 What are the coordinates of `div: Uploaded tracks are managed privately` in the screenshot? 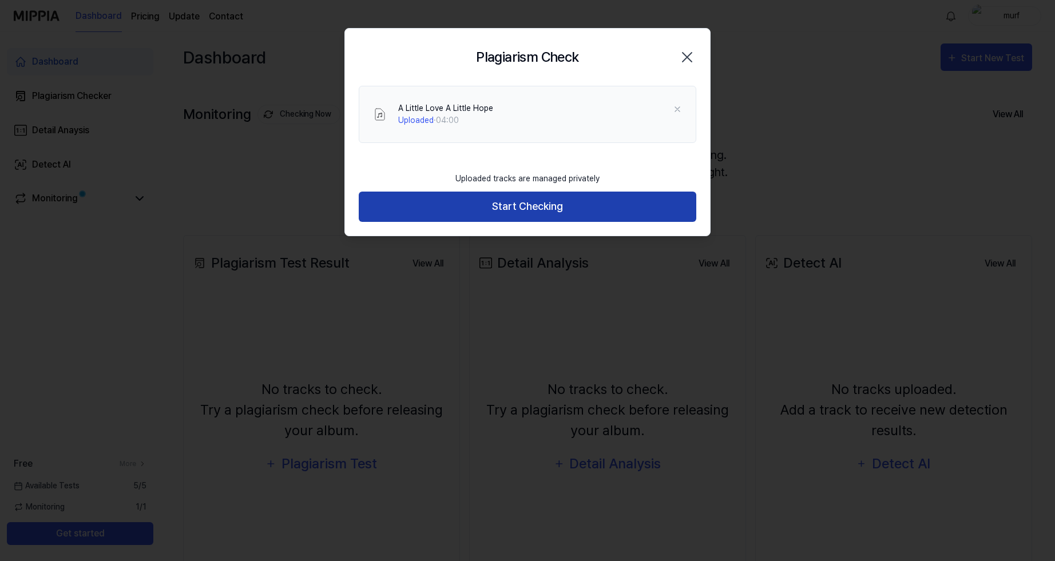 It's located at (527, 178).